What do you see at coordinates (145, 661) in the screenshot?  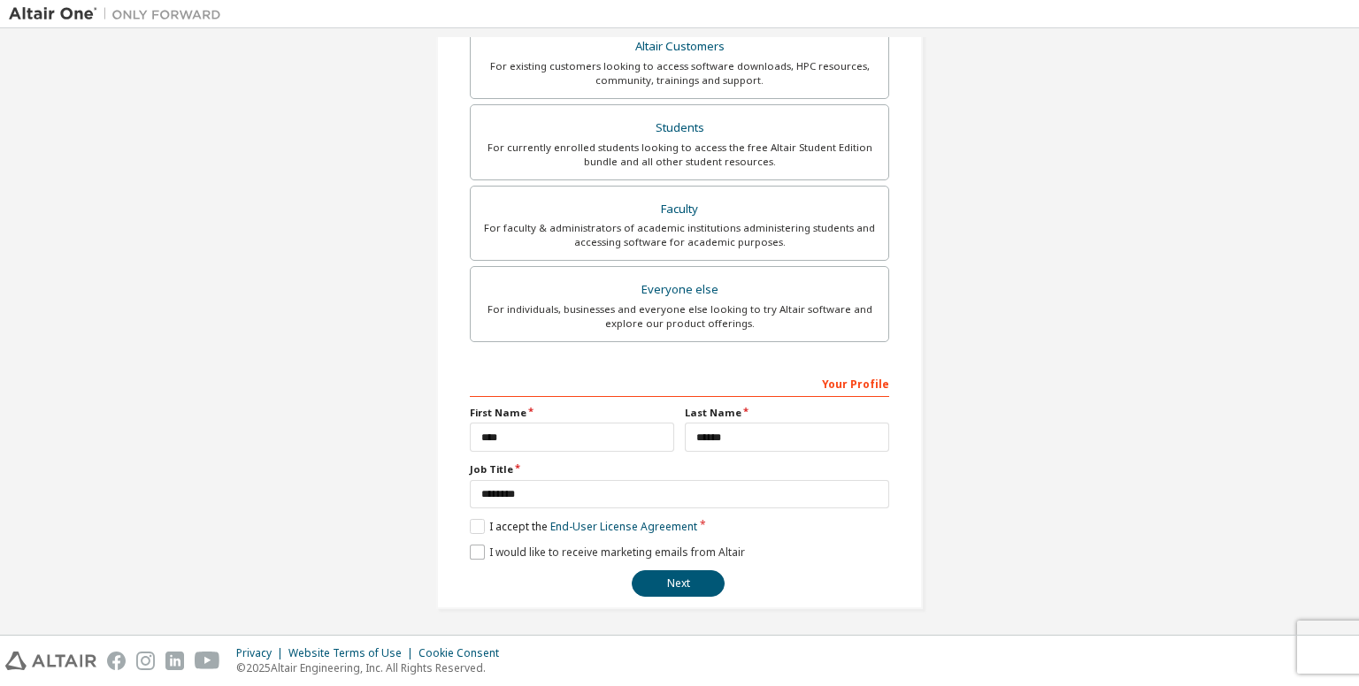 I see `img: instagram.svg` at bounding box center [145, 661].